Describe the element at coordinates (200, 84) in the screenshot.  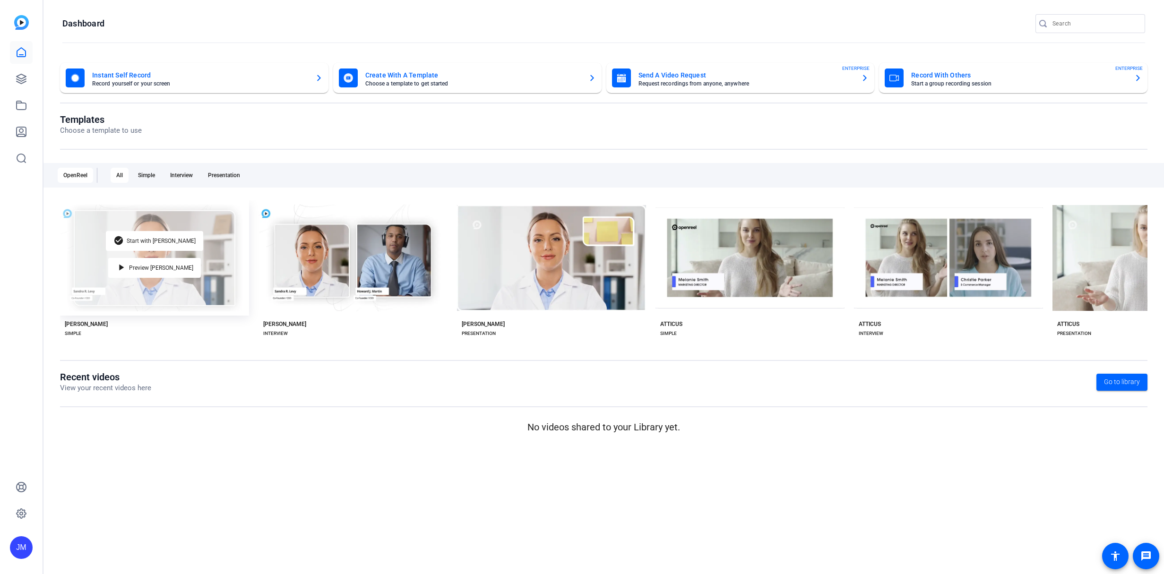
I see `mat-card-subtitle: Record yourself or your screen` at that location.